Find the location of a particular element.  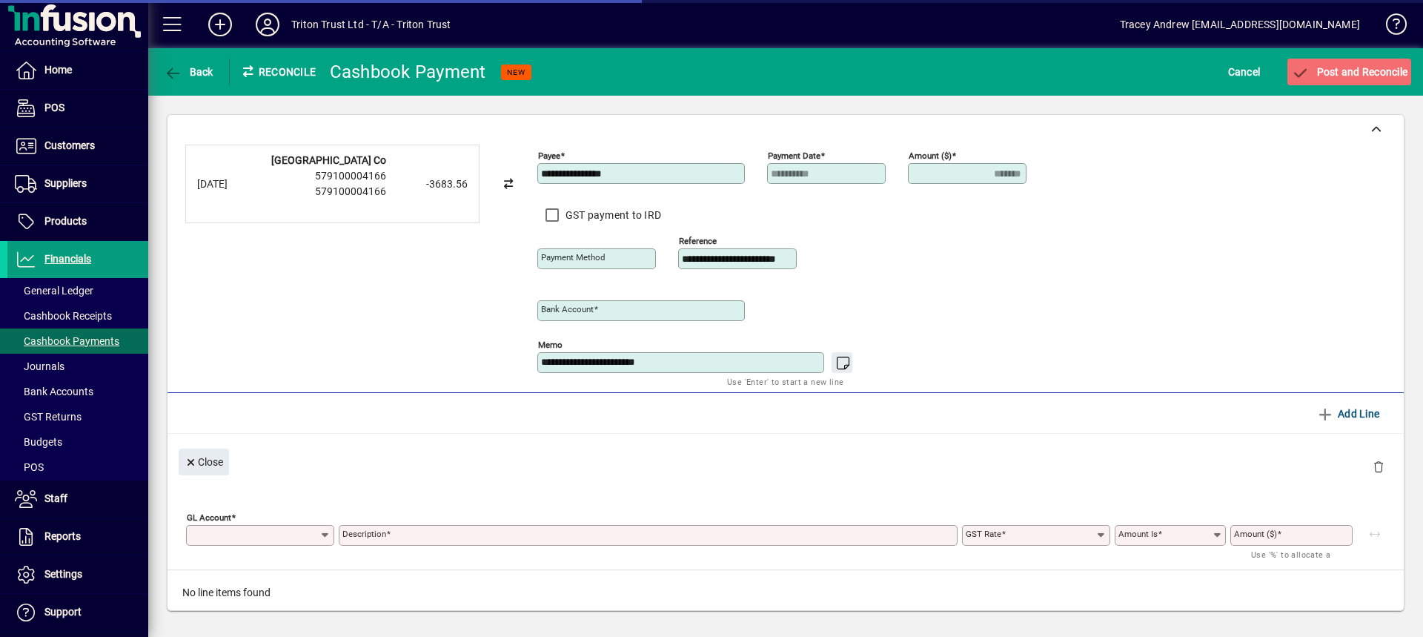

a: Staff is located at coordinates (78, 499).